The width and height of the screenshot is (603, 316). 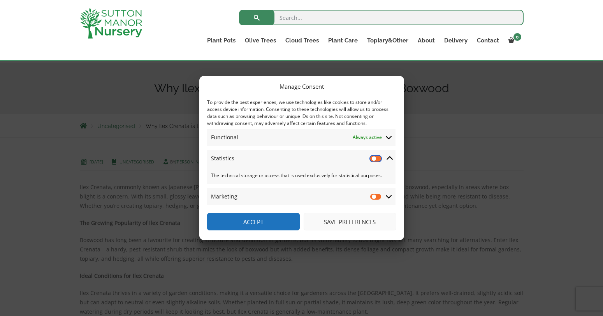 I want to click on a: Topiary&Other, so click(x=387, y=40).